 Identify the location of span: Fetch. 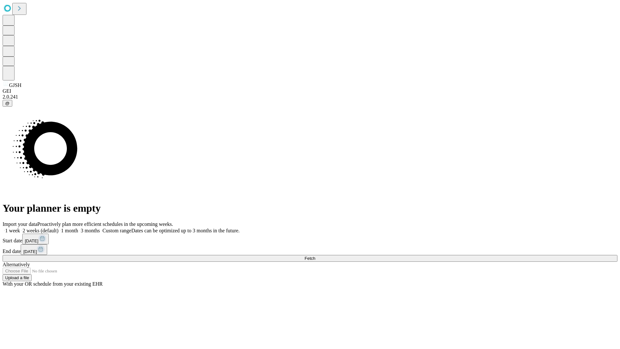
(310, 258).